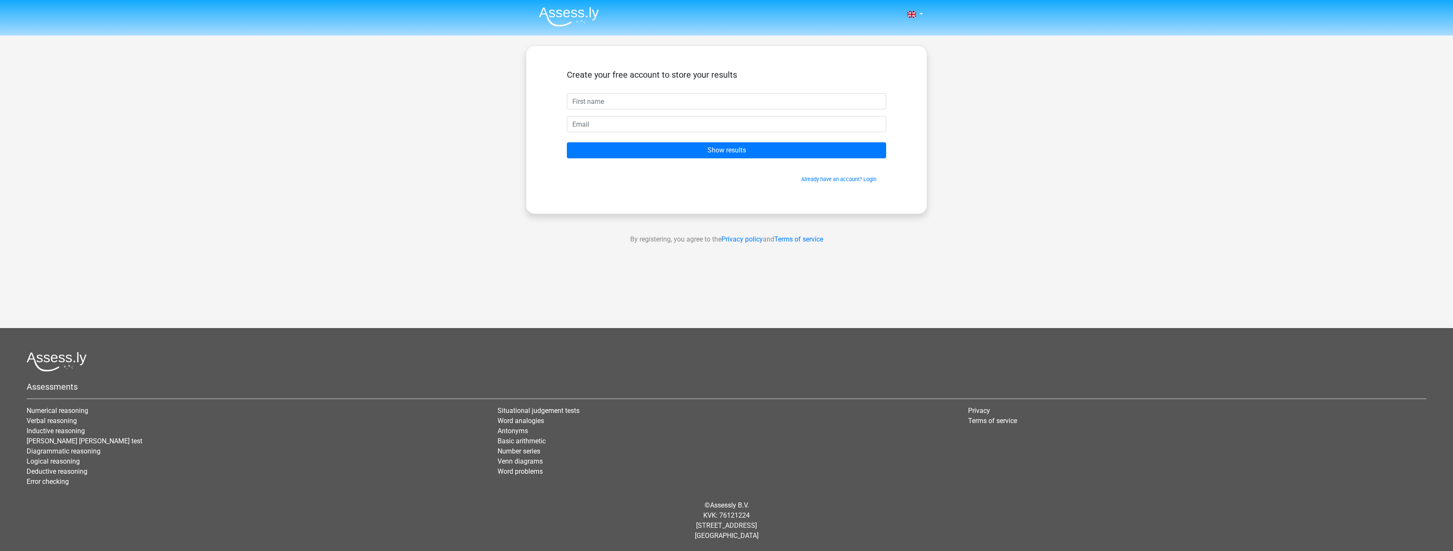 The width and height of the screenshot is (1453, 551). I want to click on a: Word problems, so click(520, 471).